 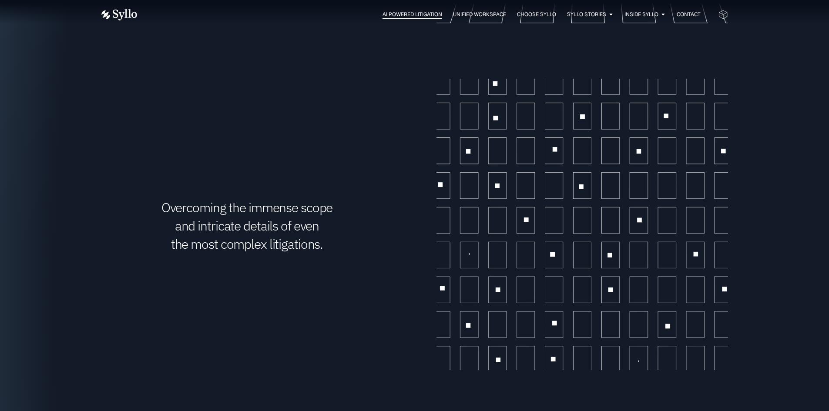 I want to click on span: Unified Workspace, so click(x=479, y=14).